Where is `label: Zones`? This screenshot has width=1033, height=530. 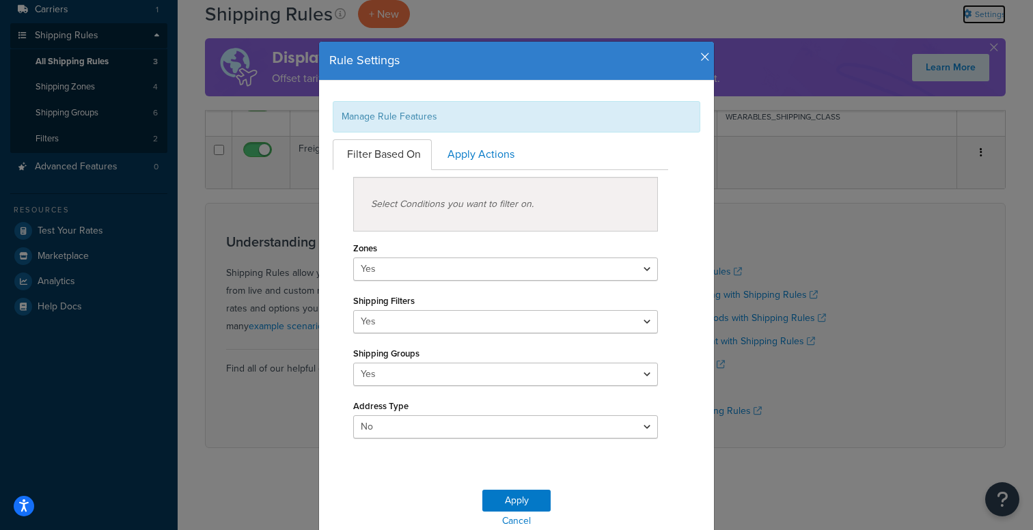 label: Zones is located at coordinates (365, 248).